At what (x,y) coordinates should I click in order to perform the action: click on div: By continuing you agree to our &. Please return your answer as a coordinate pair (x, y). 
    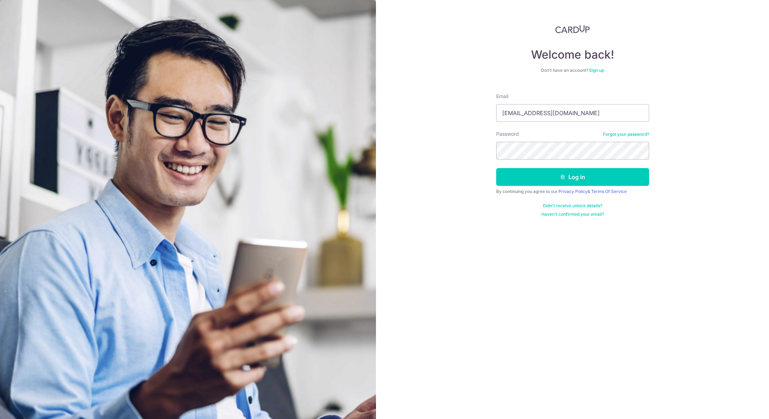
    Looking at the image, I should click on (573, 192).